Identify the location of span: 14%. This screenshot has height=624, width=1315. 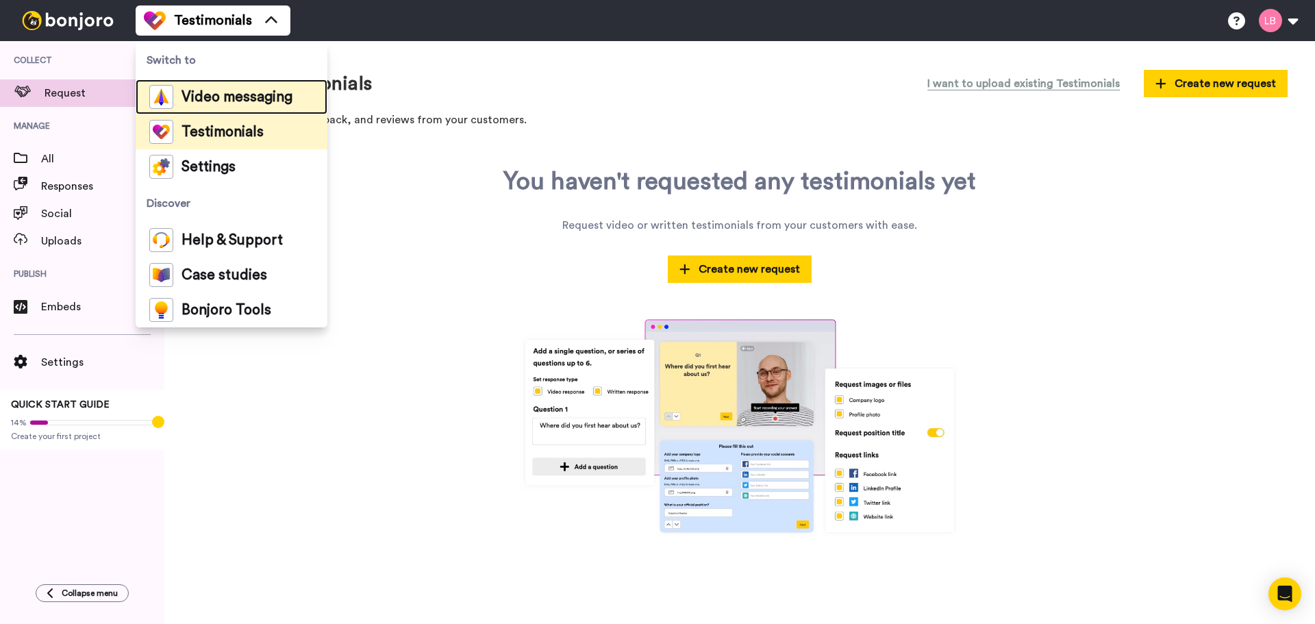
(18, 422).